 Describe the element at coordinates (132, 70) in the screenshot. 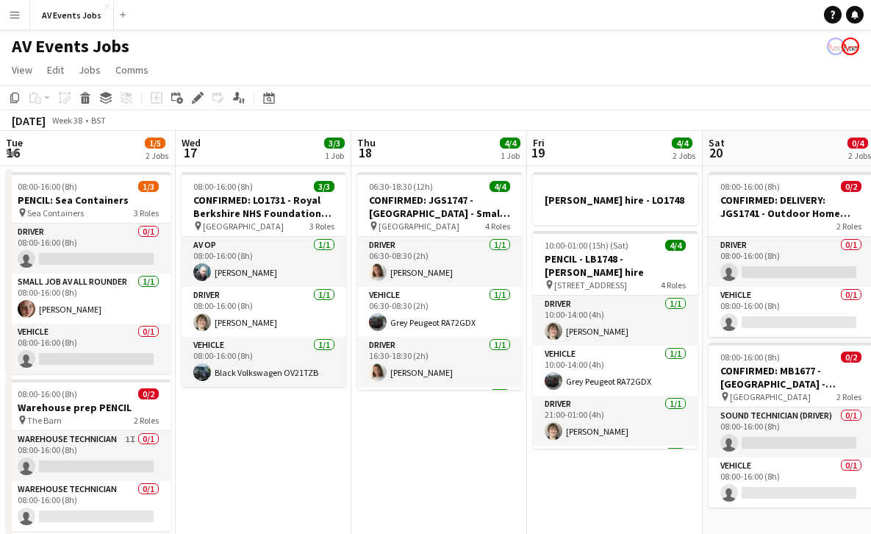

I see `a: Comms` at that location.